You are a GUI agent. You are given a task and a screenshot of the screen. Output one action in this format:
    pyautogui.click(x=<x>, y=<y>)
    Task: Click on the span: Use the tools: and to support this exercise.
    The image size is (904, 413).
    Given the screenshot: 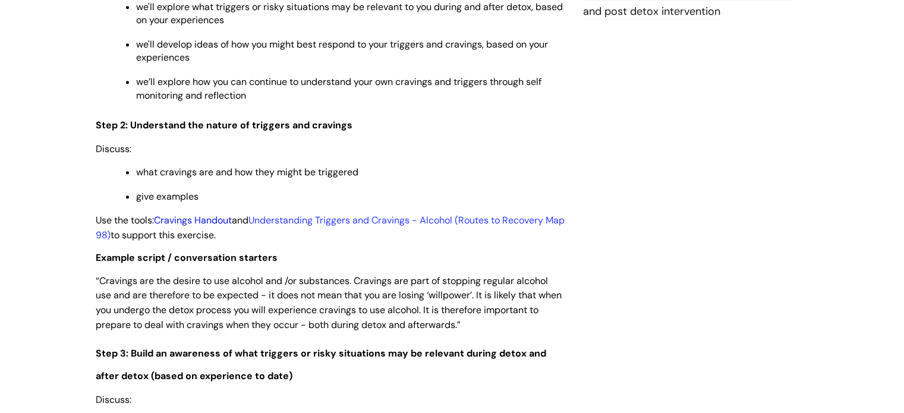 What is the action you would take?
    pyautogui.click(x=330, y=228)
    